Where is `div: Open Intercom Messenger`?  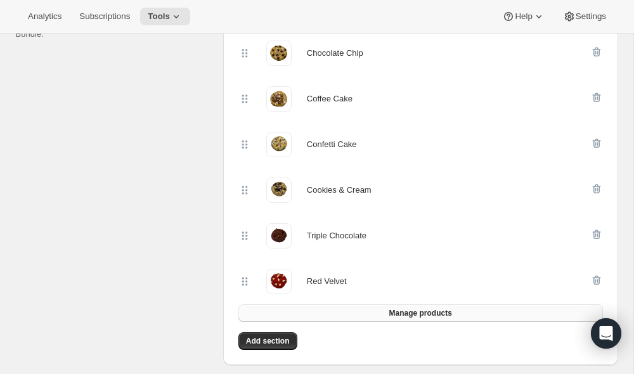 div: Open Intercom Messenger is located at coordinates (606, 333).